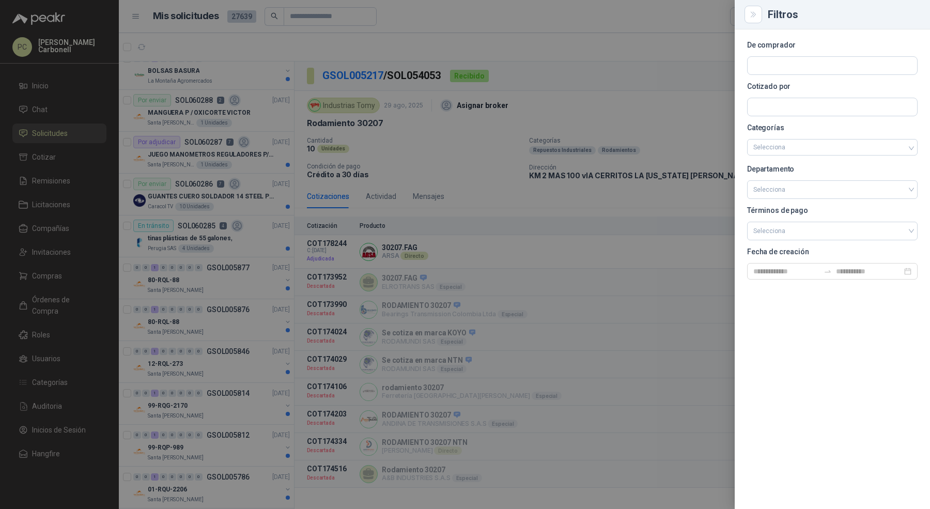 Image resolution: width=930 pixels, height=509 pixels. I want to click on p: Cotizado por, so click(833, 86).